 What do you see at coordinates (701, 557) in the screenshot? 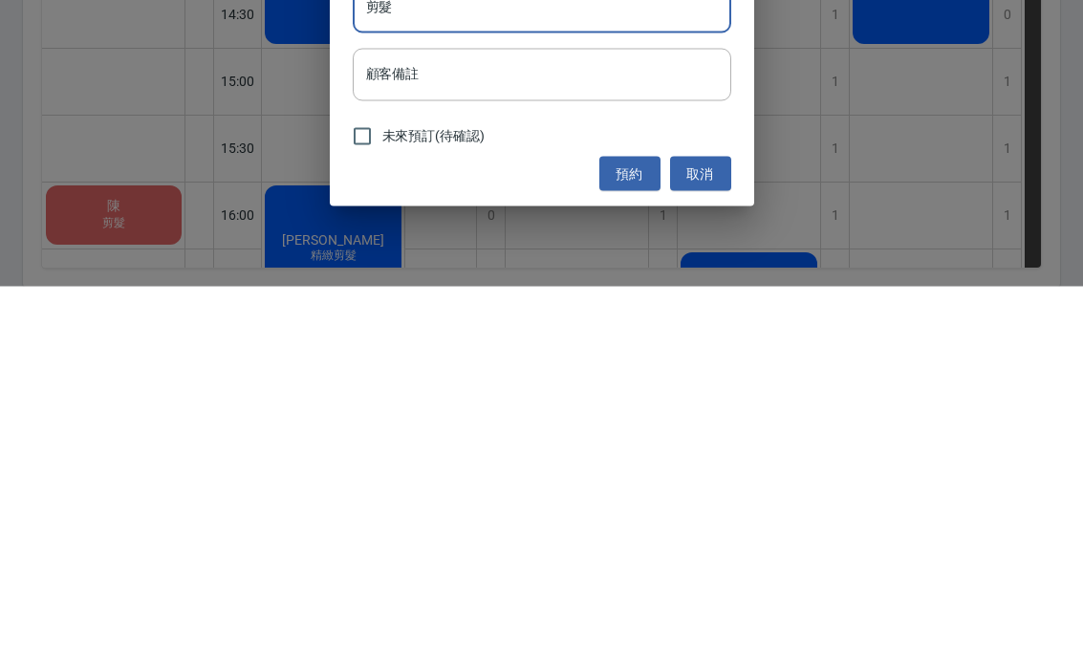
I see `button: 取消` at bounding box center [701, 557].